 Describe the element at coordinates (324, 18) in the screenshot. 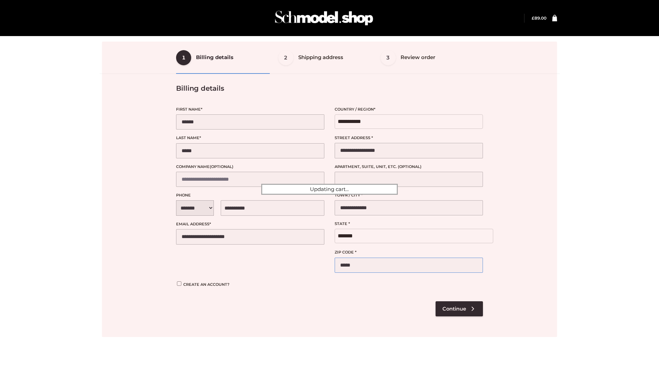

I see `img: Schmodel Admin 964` at that location.